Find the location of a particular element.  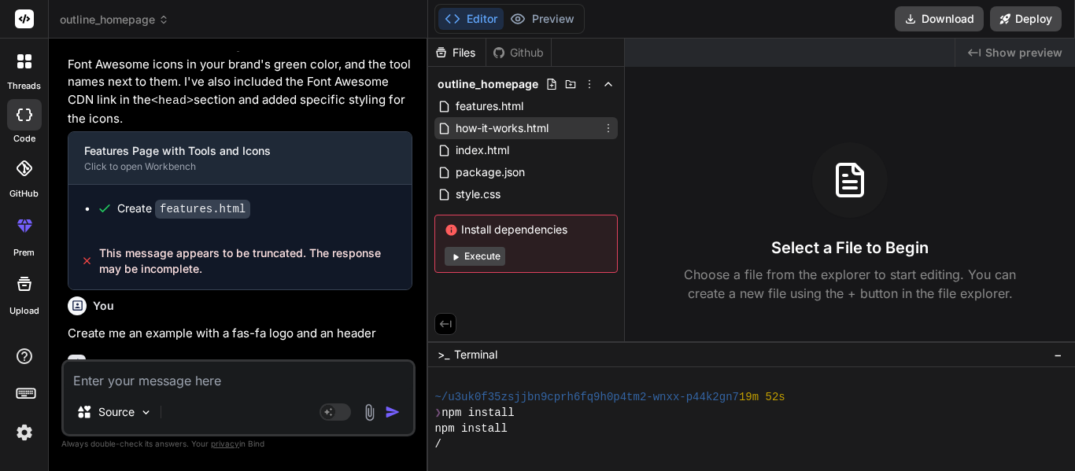

button: Editor is located at coordinates (471, 19).